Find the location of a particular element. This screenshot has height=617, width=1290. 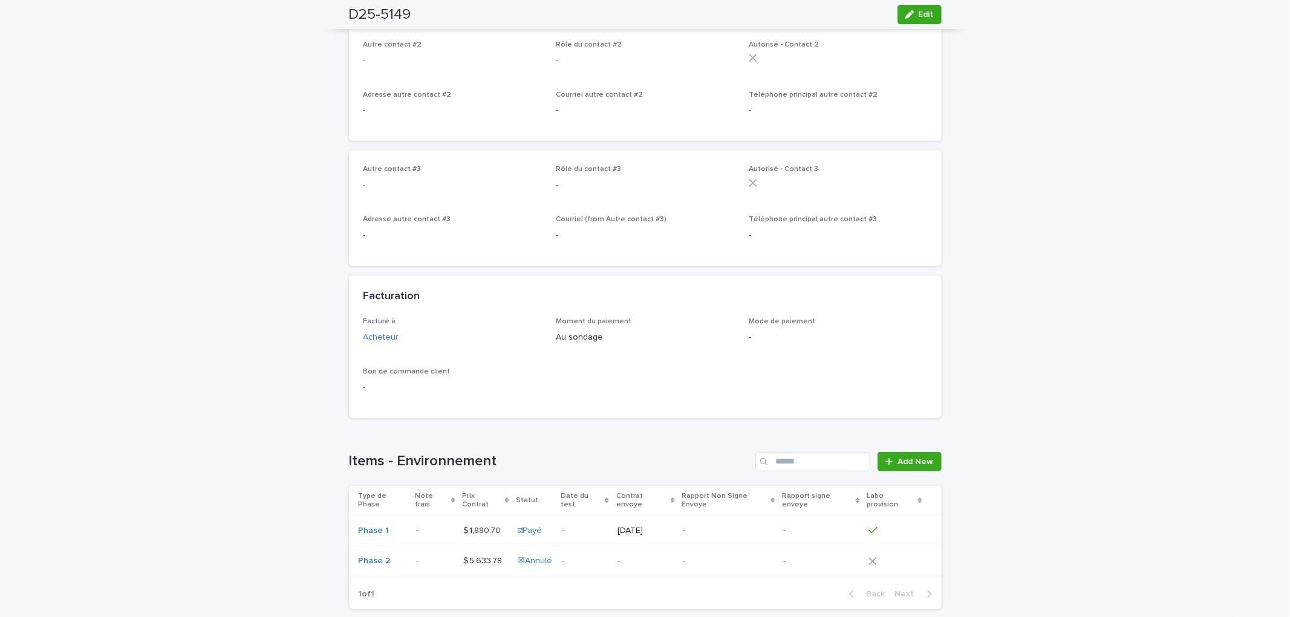

tr: Phase 2 -- $ 5,633.78$ 5,633.78 ☒Annulé ---- is located at coordinates (645, 562).